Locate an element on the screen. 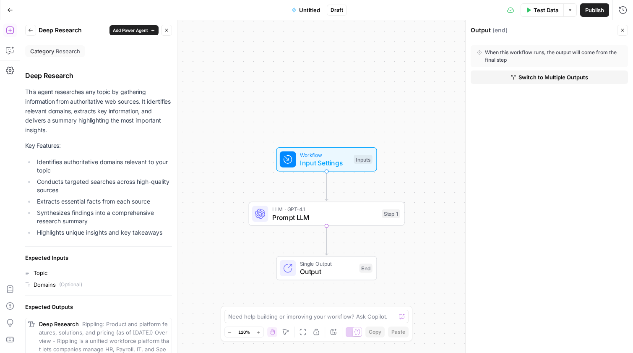  button: Test Data is located at coordinates (542, 10).